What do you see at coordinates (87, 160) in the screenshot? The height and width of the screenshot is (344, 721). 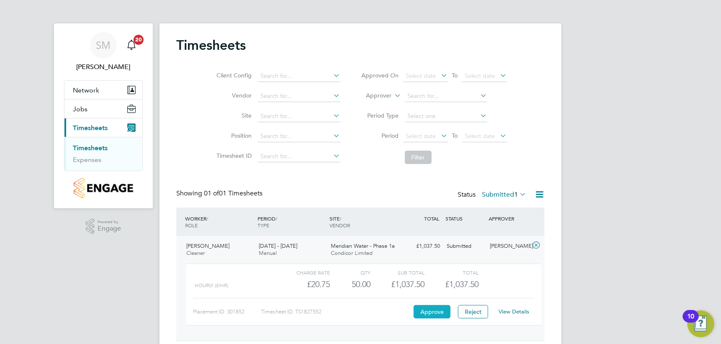 I see `a: Expenses` at bounding box center [87, 160].